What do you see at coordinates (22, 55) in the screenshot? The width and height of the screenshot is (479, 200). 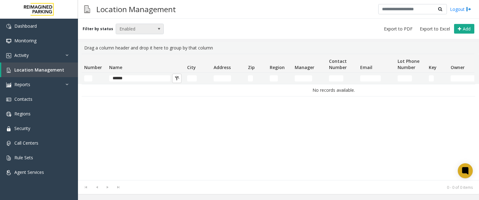 I see `span: Activity` at bounding box center [22, 55].